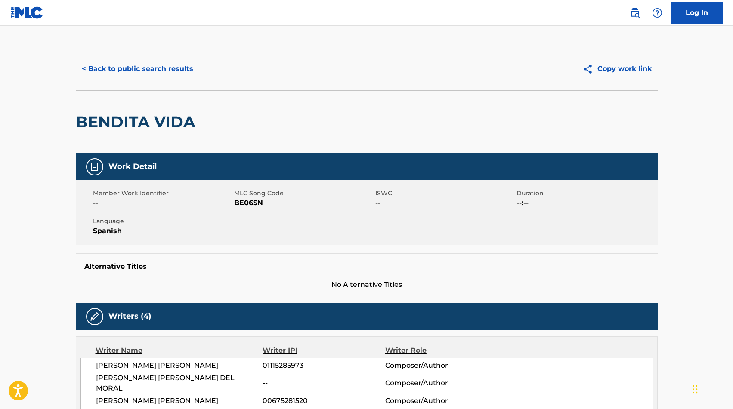  Describe the element at coordinates (324, 401) in the screenshot. I see `span: 00675281520` at that location.